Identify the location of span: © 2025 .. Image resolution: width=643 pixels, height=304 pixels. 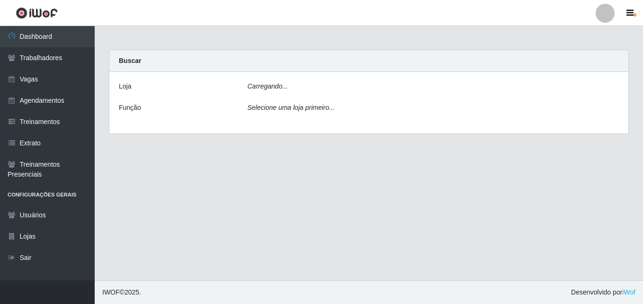
(122, 292).